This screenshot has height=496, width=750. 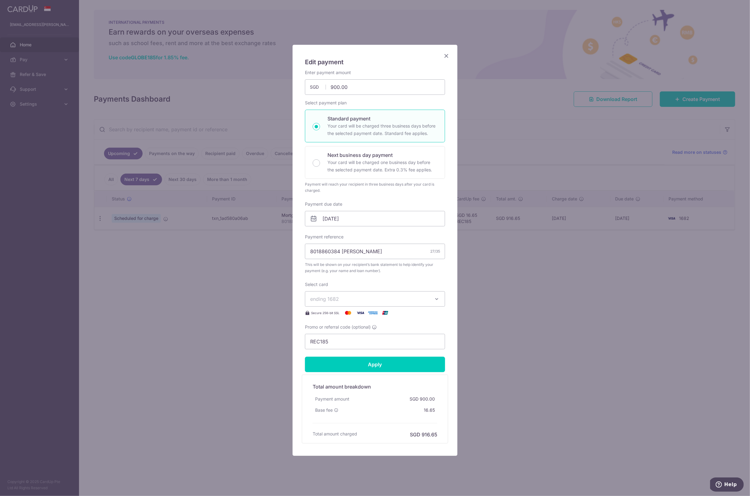 I want to click on div: 16.65, so click(x=429, y=410).